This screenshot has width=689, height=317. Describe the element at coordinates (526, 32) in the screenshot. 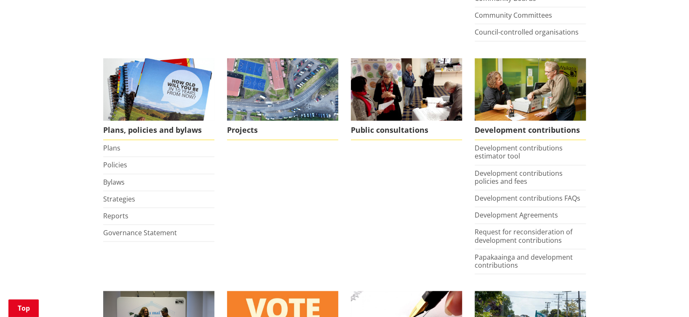

I see `a: Council-controlled organisations` at that location.